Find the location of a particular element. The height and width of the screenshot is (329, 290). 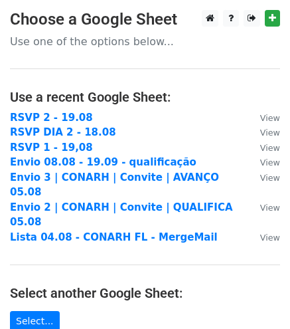

strong: Envio 08.08 - 19.09 - qualificação is located at coordinates (103, 162).